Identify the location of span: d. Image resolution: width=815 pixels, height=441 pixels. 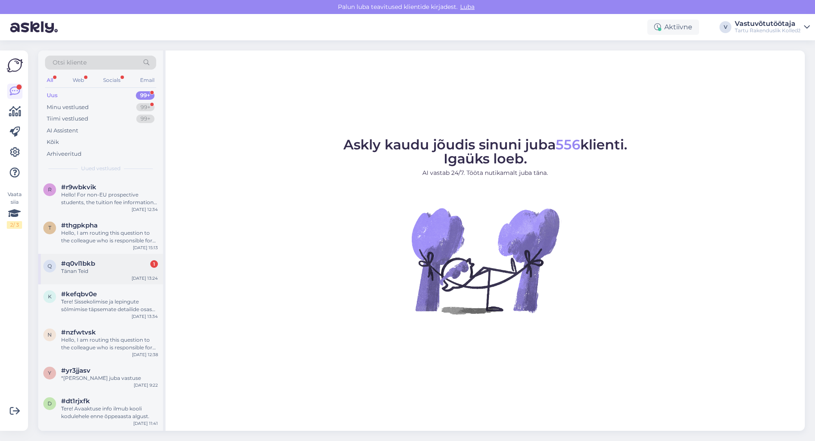
(50, 403).